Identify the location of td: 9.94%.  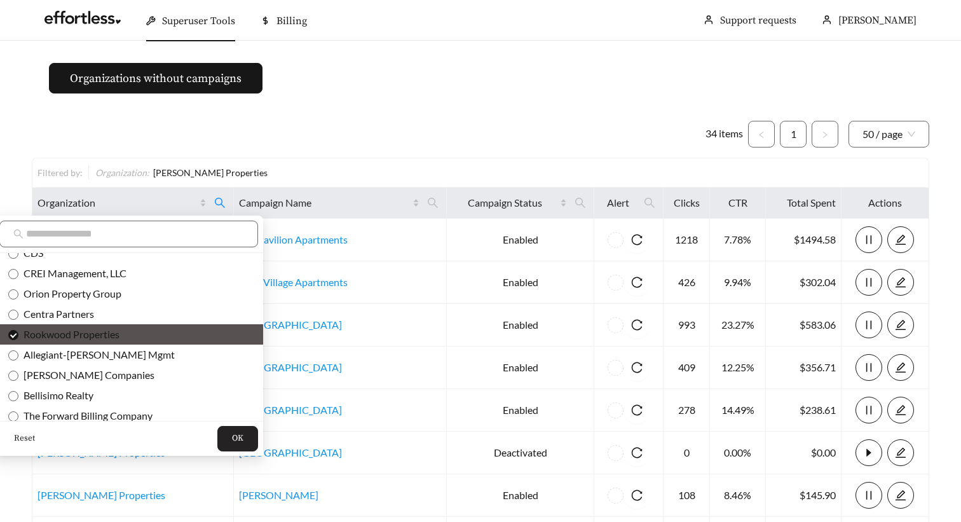
(737, 282).